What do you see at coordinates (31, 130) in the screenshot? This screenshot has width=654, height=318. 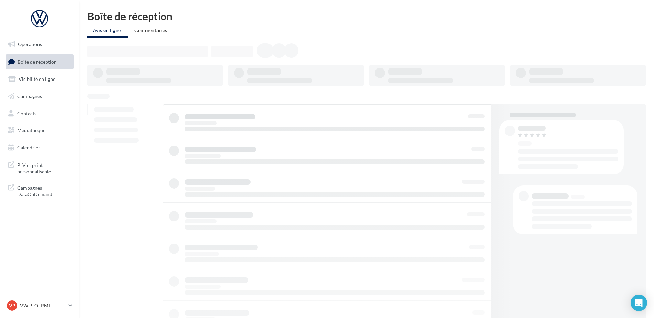 I see `span: Médiathèque` at bounding box center [31, 130].